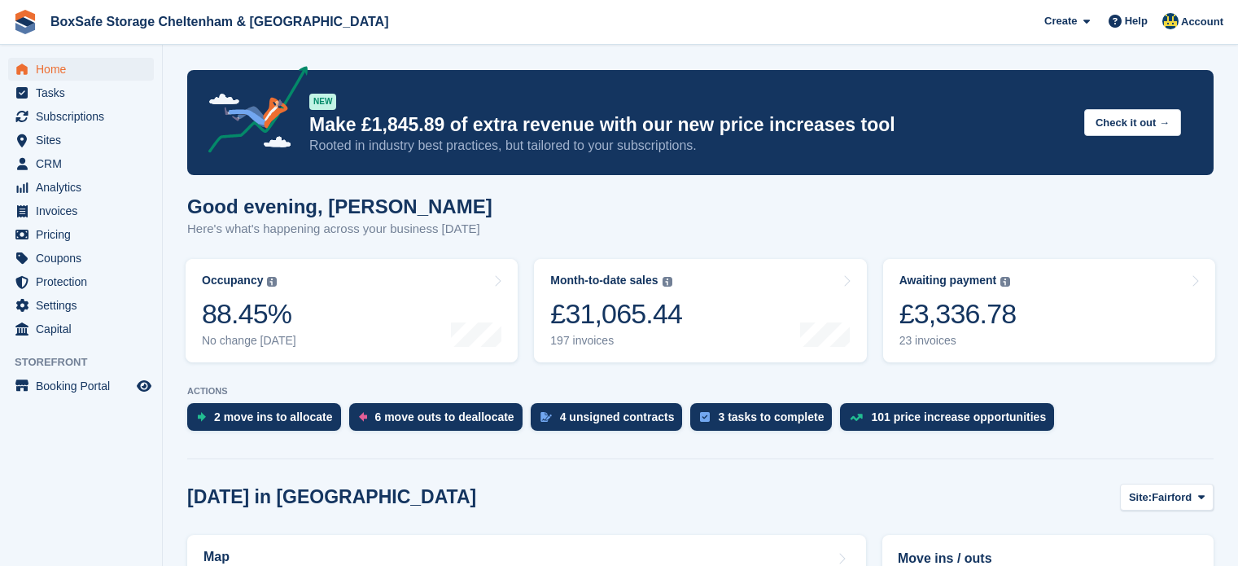  What do you see at coordinates (85, 258) in the screenshot?
I see `span: Coupons` at bounding box center [85, 258].